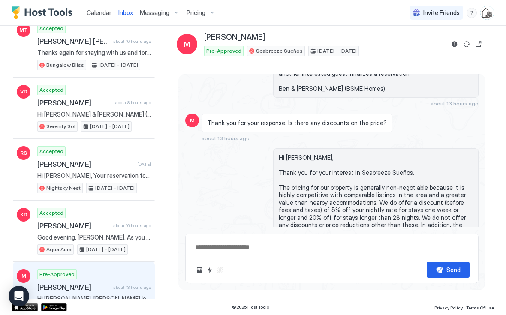 This screenshot has height=315, width=506. Describe the element at coordinates (467, 44) in the screenshot. I see `button: Sync reservation` at that location.